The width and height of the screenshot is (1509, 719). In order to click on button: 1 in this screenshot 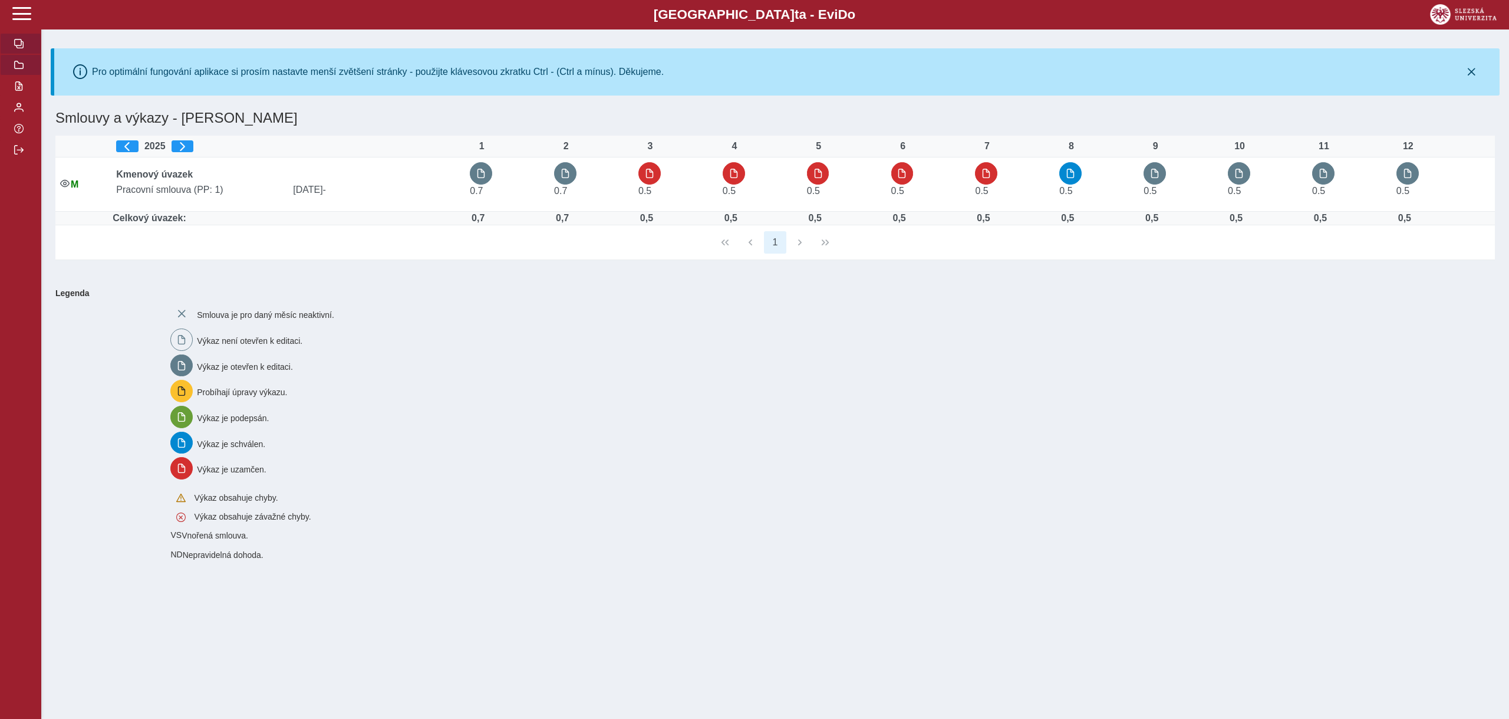, I will do `click(775, 242)`.